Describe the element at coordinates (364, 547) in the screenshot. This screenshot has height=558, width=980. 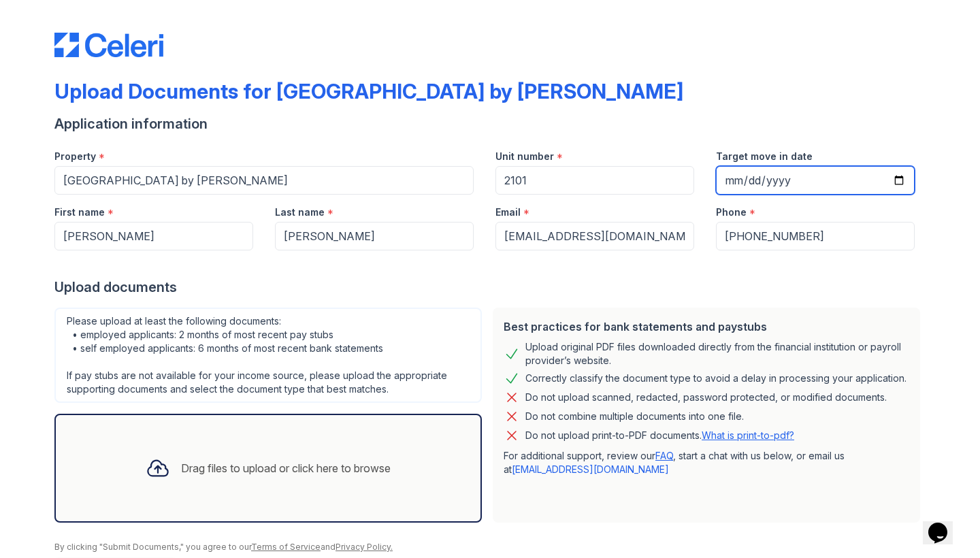
I see `a: Privacy Policy.` at that location.